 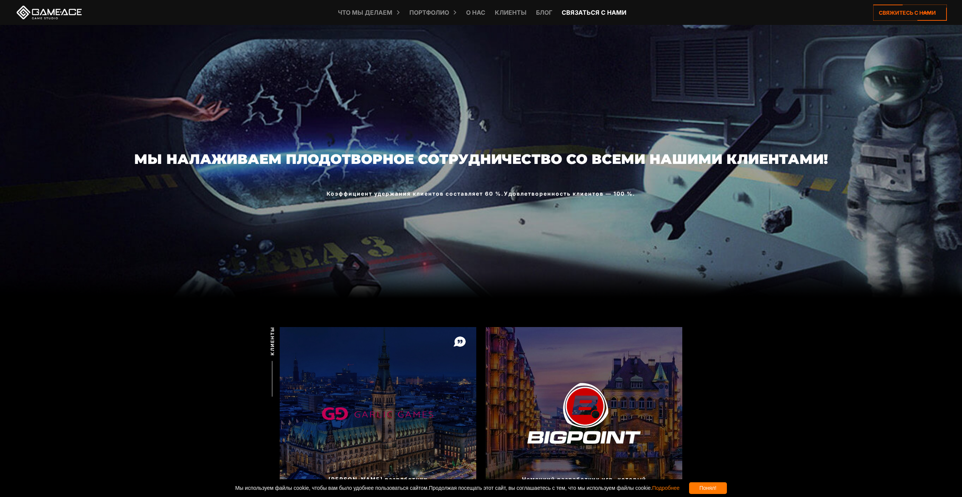 I want to click on ya-tr-span: Что мы делаем, so click(x=365, y=12).